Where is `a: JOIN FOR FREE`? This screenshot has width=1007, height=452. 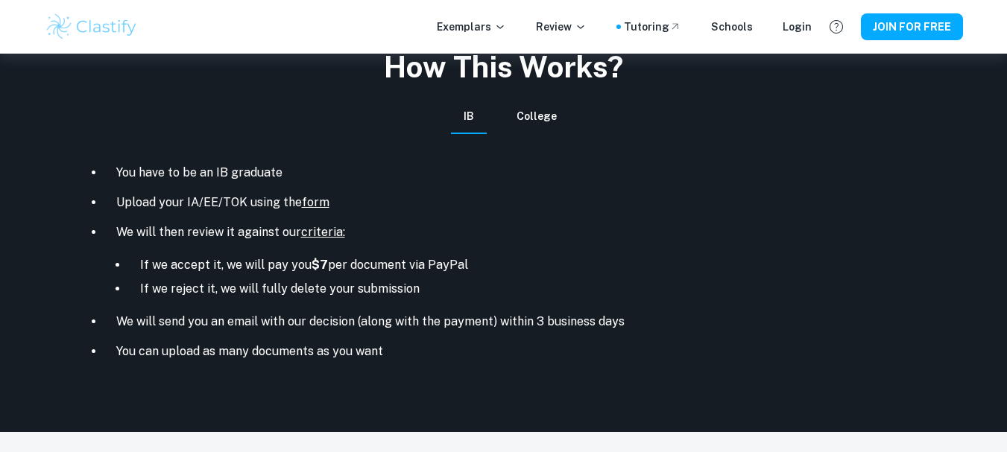
a: JOIN FOR FREE is located at coordinates (911, 27).